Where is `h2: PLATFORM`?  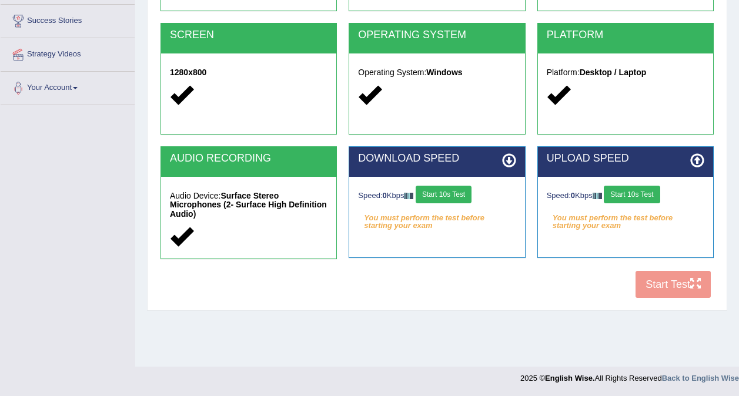 h2: PLATFORM is located at coordinates (625, 35).